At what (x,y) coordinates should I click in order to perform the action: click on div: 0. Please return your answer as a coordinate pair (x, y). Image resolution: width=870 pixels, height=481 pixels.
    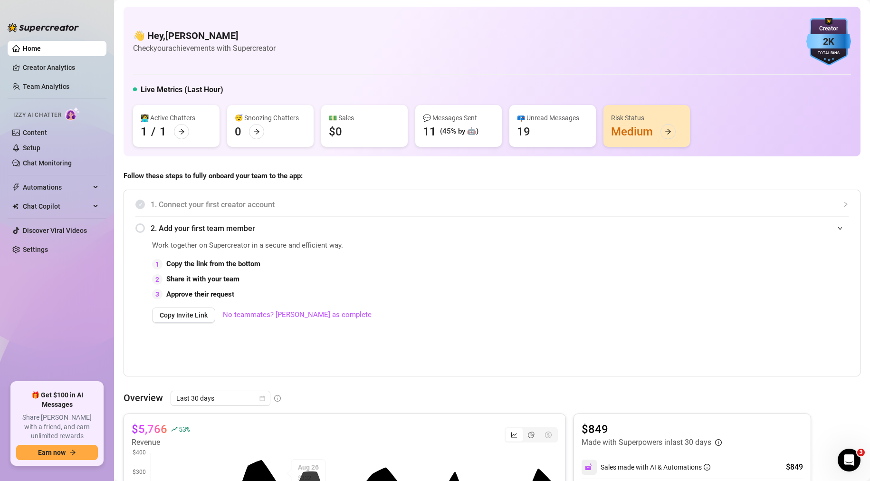
    Looking at the image, I should click on (238, 132).